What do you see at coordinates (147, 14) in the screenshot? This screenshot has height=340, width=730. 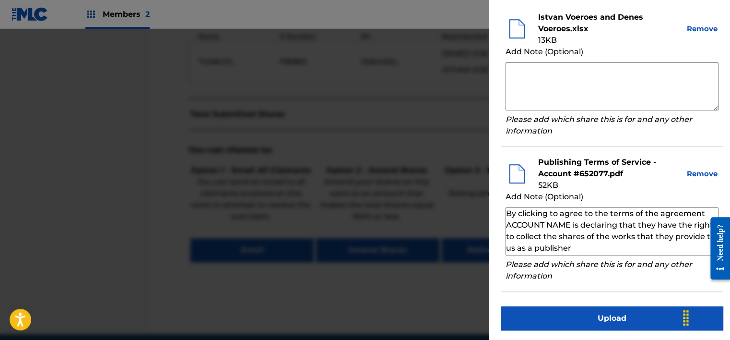 I see `span: 2` at bounding box center [147, 14].